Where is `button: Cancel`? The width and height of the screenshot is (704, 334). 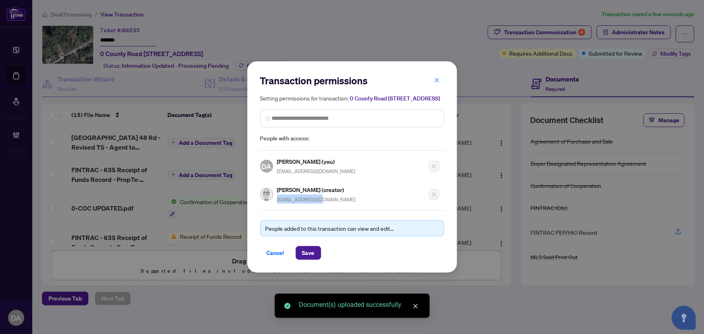
button: Cancel is located at coordinates (275, 253).